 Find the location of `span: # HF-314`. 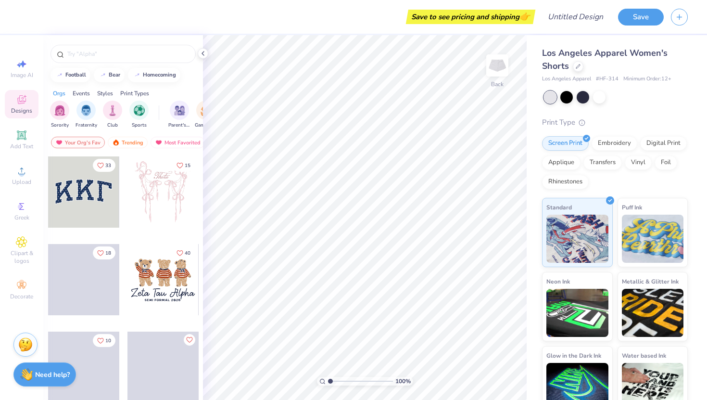

span: # HF-314 is located at coordinates (607, 79).